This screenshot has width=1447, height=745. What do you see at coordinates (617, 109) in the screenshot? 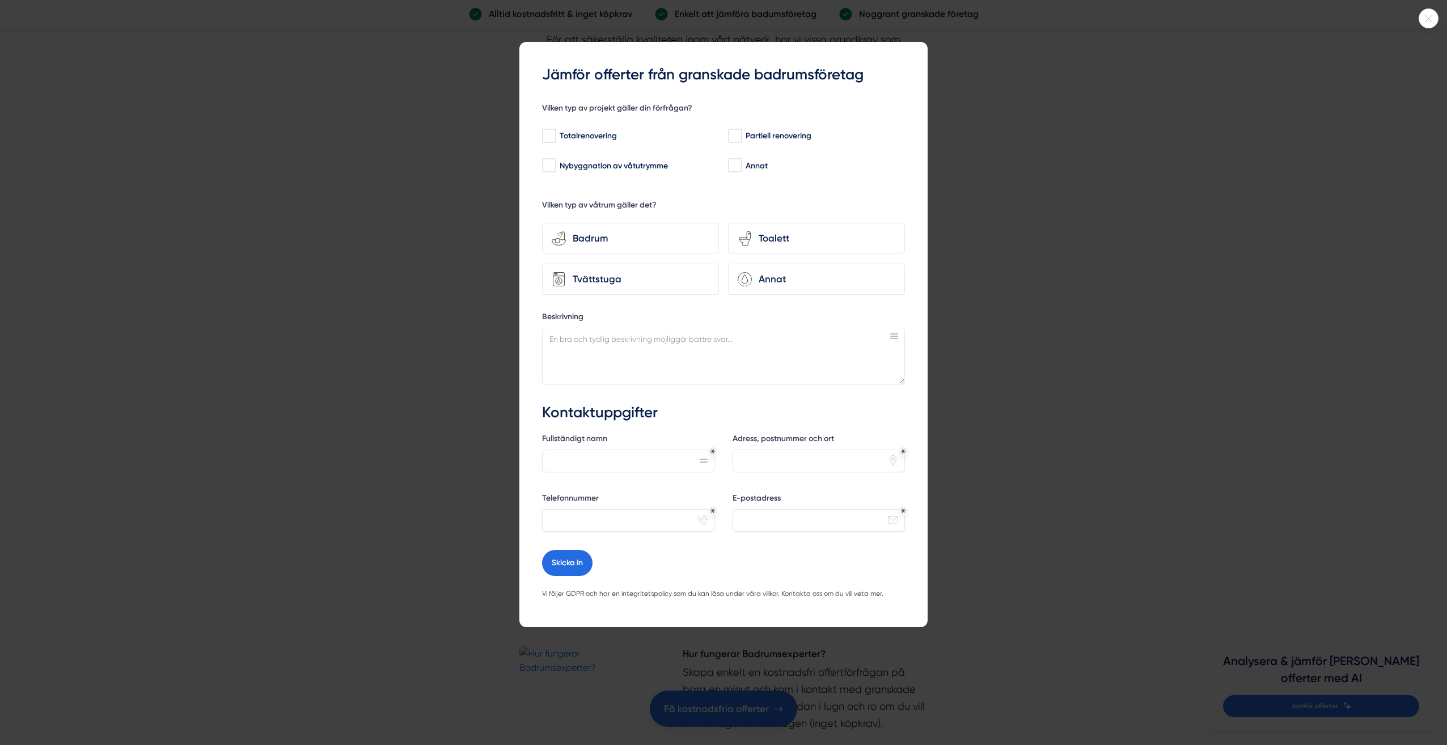
I see `h5: Vilken typ av projekt gäller din förfrågan?` at bounding box center [617, 109].